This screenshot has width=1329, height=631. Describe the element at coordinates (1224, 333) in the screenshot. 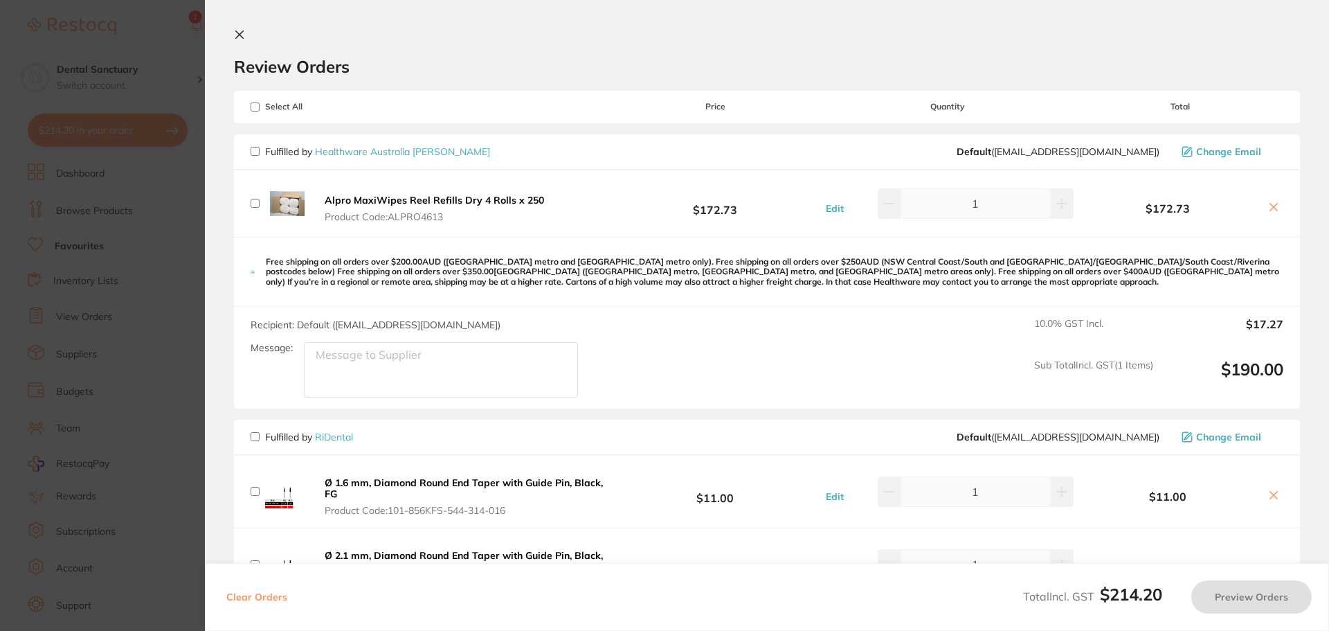

I see `output: $17.27` at that location.